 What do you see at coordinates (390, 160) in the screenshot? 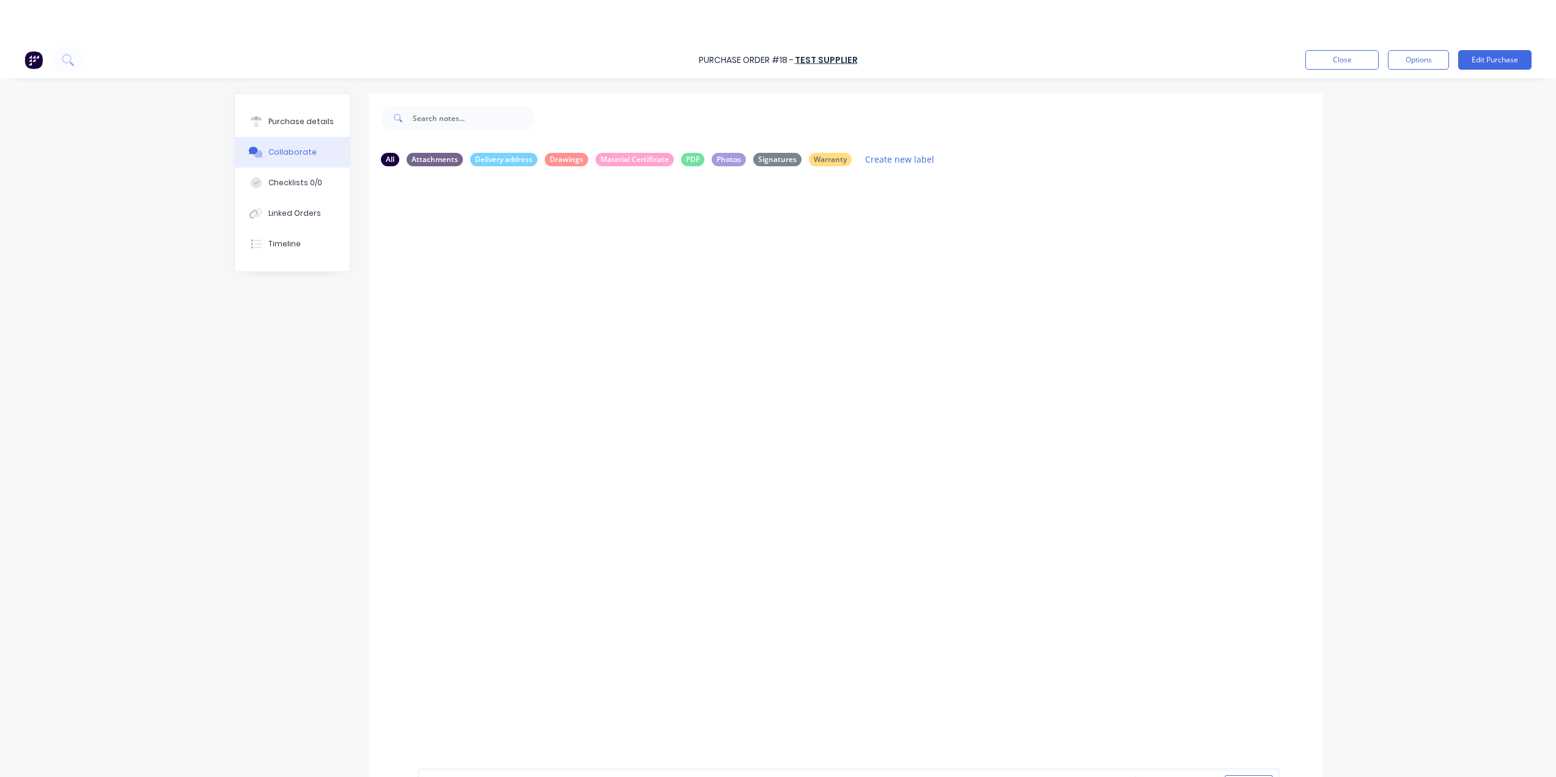
I see `div: All` at bounding box center [390, 160].